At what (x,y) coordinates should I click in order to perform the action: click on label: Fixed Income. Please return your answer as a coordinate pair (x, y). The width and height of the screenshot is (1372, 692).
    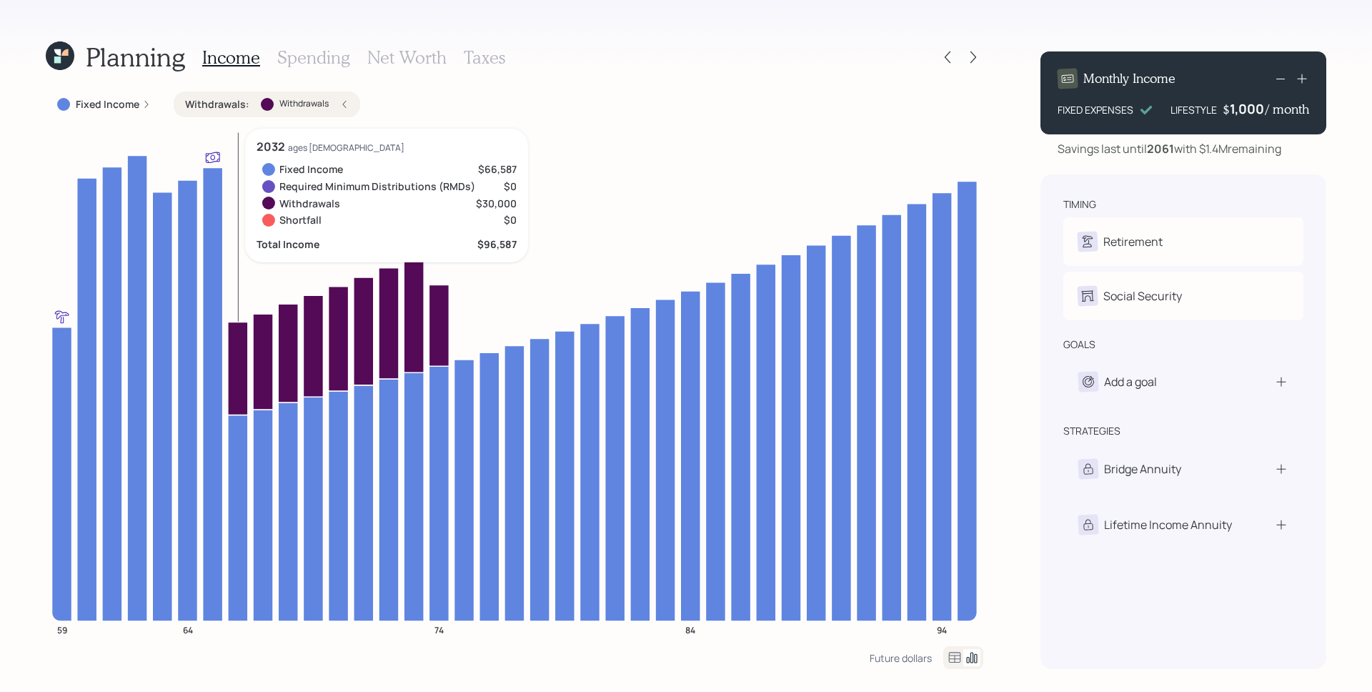
    Looking at the image, I should click on (107, 104).